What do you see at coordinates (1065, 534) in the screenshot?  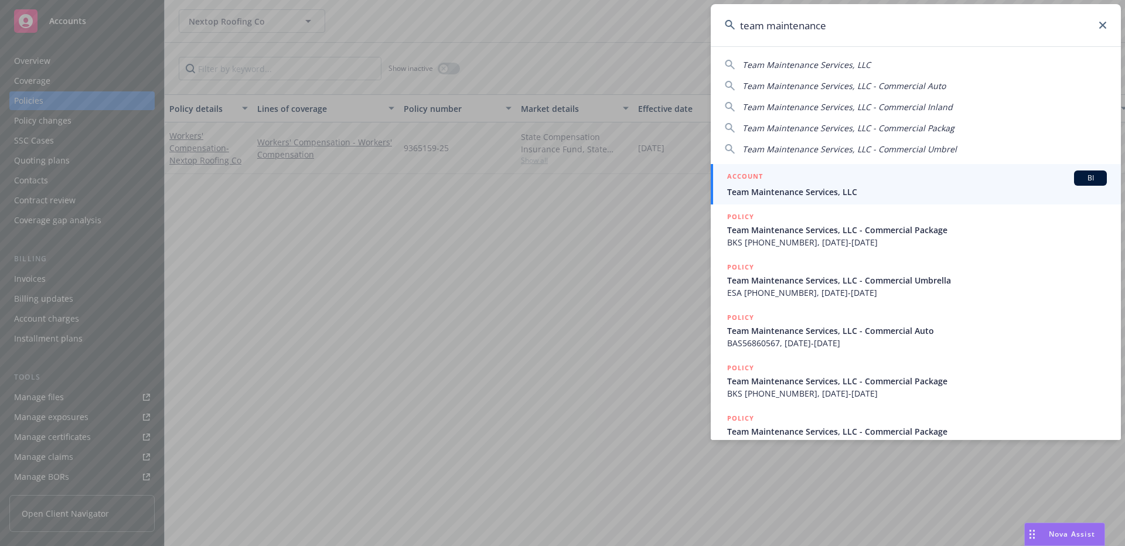 I see `button: Nova Assist` at bounding box center [1065, 534].